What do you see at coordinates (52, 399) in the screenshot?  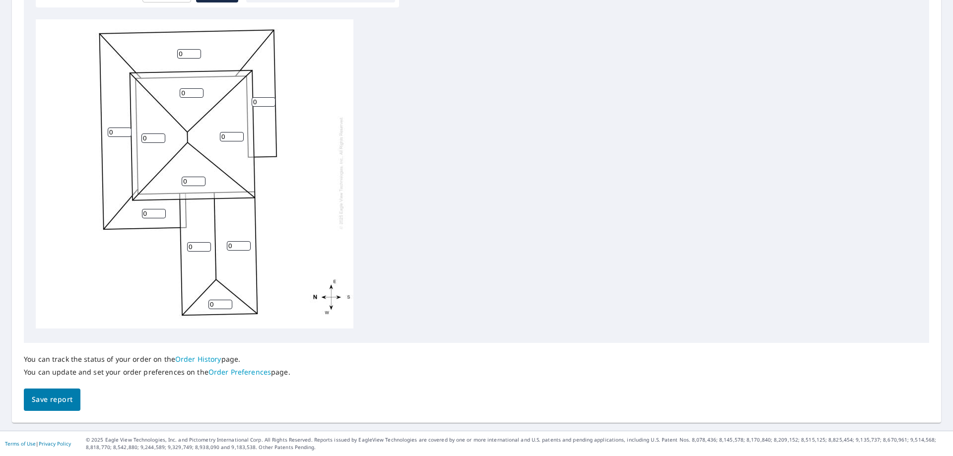 I see `button: Save report` at bounding box center [52, 399].